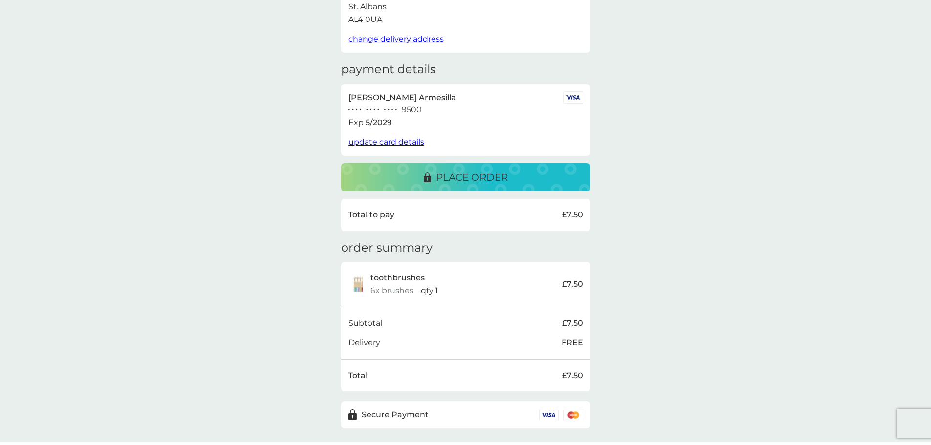 Image resolution: width=931 pixels, height=445 pixels. I want to click on p: 6x brushes, so click(392, 291).